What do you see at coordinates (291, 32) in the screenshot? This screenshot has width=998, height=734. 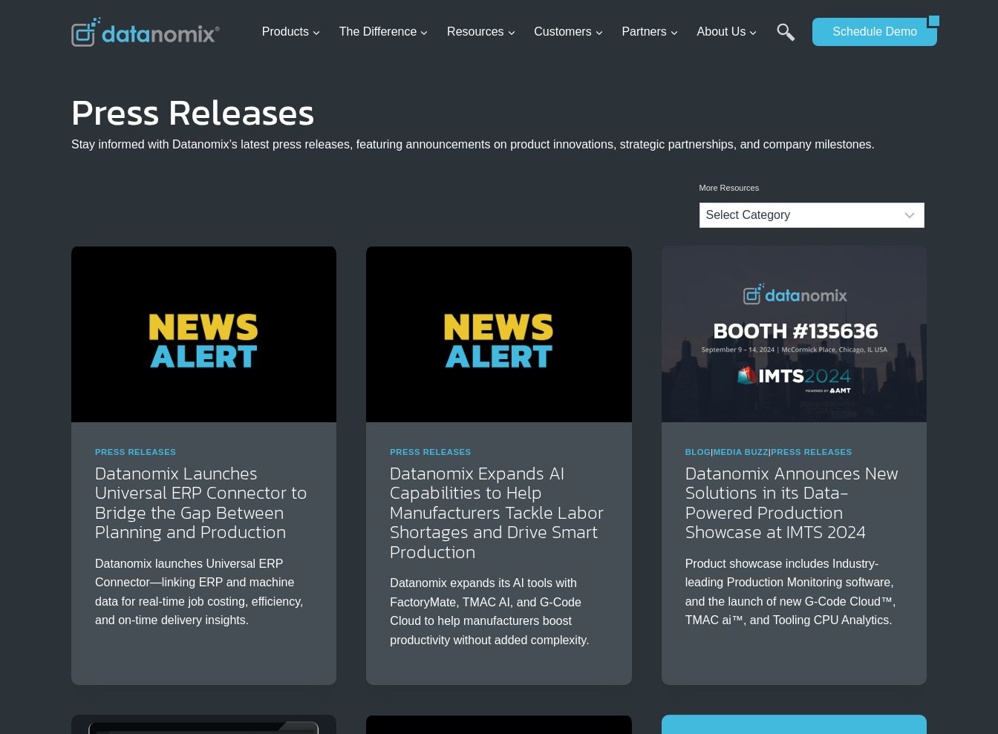 I see `span: Products` at bounding box center [291, 32].